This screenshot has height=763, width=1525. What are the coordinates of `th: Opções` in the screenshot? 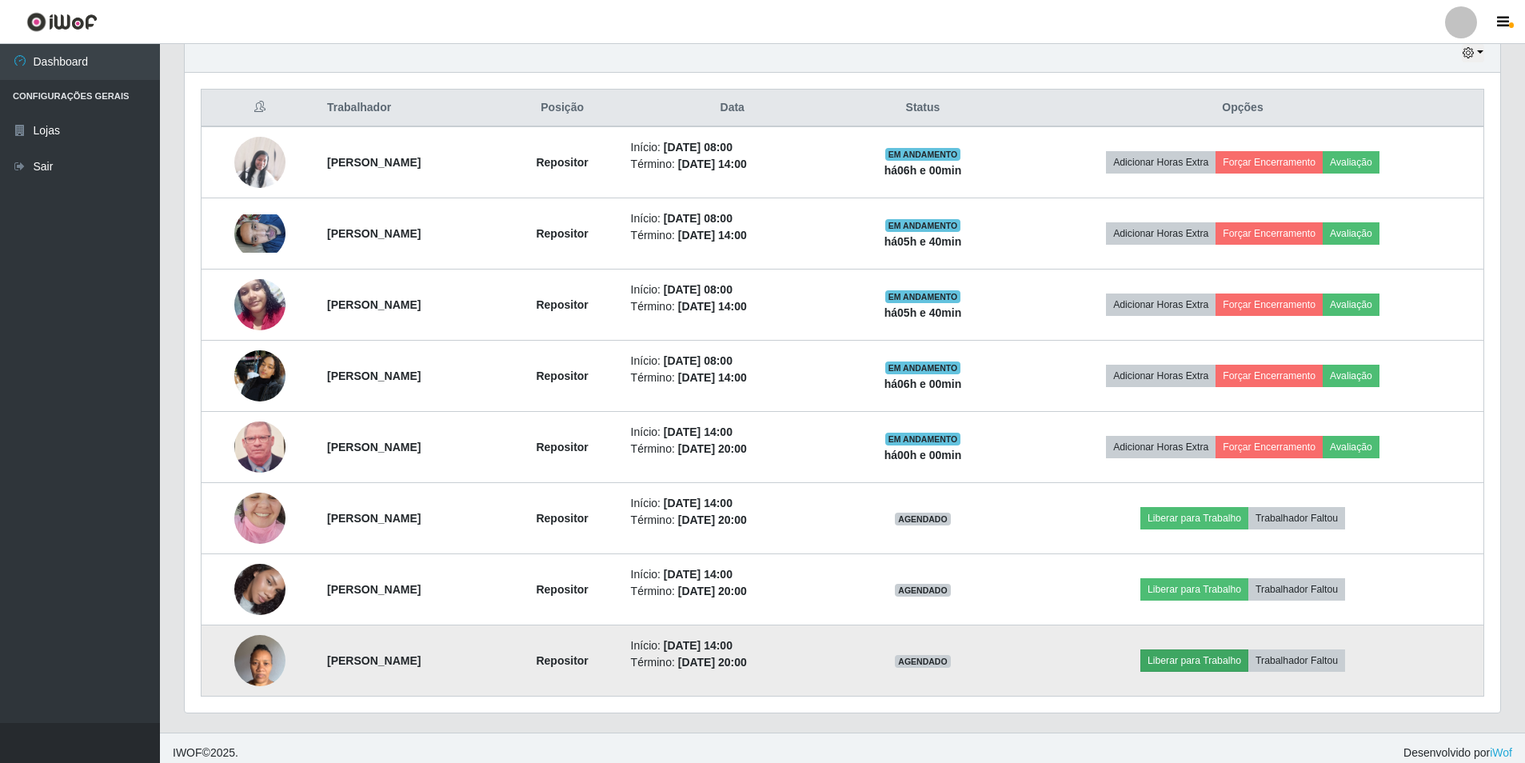 It's located at (1242, 108).